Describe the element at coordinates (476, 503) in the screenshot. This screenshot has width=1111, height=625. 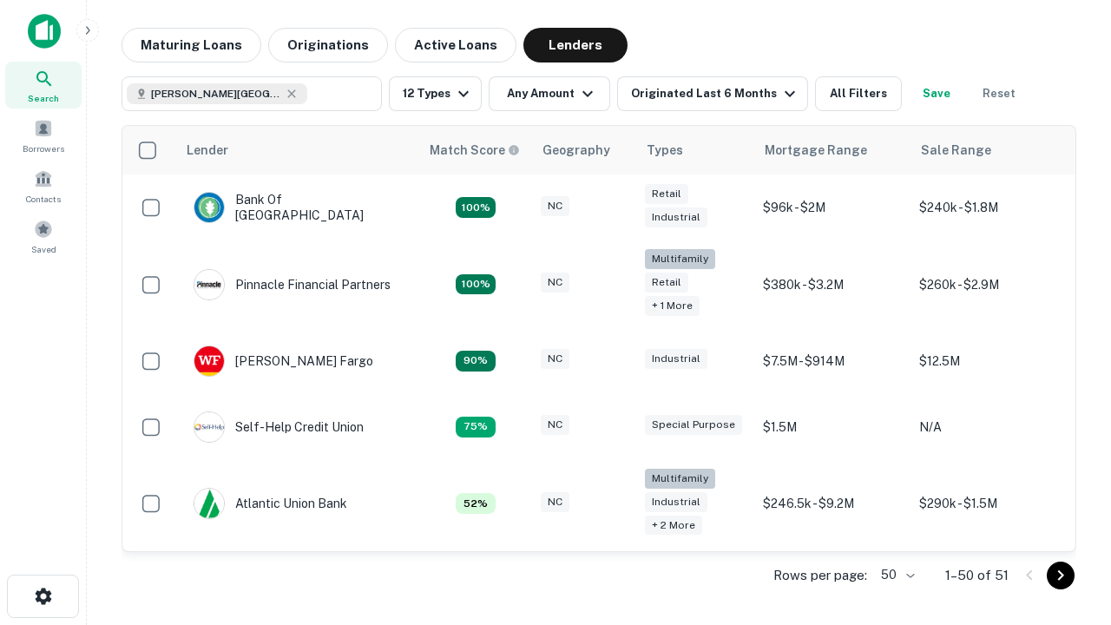
I see `div: Matching Properties: 7, hasApolloMatch: undefined` at that location.